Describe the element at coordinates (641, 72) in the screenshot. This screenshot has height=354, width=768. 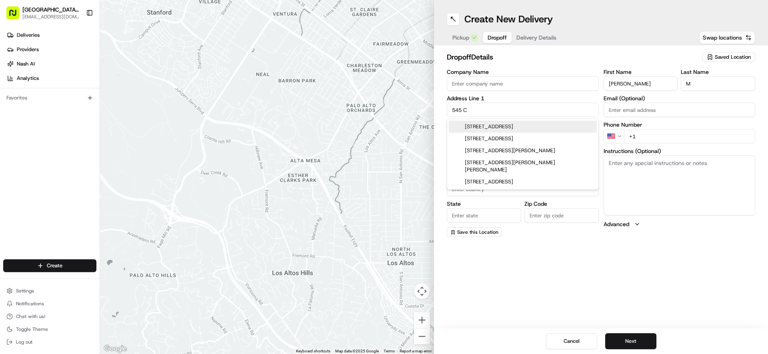
I see `label: First Name` at that location.